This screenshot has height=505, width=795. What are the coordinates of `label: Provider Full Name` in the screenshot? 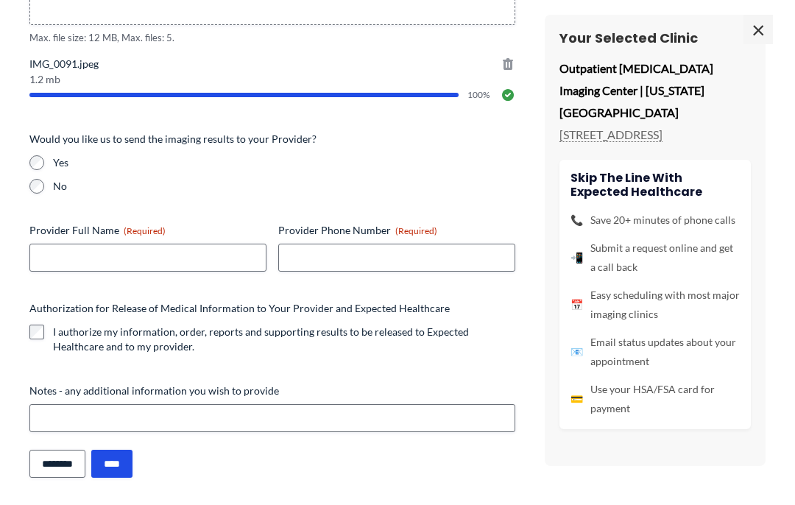 It's located at (148, 231).